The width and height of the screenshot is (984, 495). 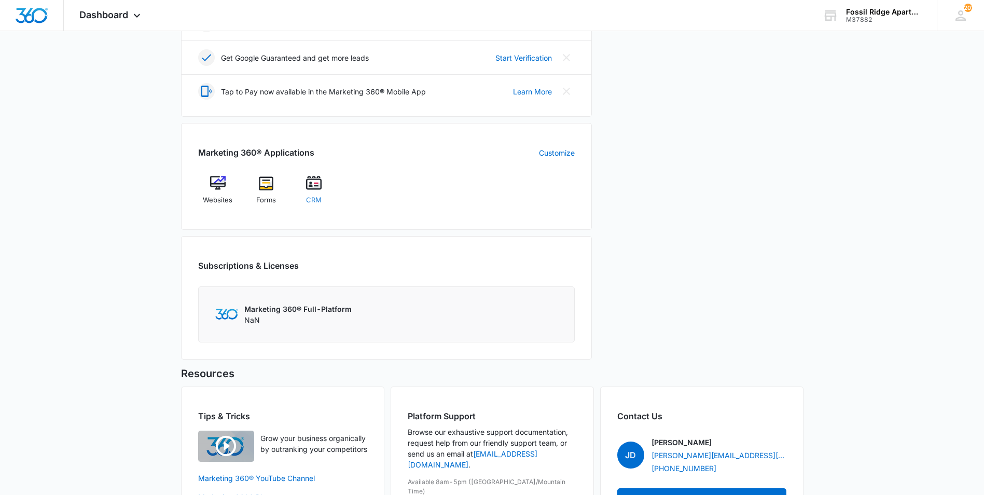 What do you see at coordinates (226, 446) in the screenshot?
I see `img: Quick Overview Video` at bounding box center [226, 446].